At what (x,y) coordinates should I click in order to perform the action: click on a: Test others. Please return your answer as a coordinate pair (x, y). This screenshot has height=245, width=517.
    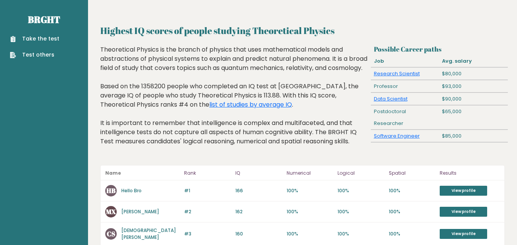
    Looking at the image, I should click on (34, 55).